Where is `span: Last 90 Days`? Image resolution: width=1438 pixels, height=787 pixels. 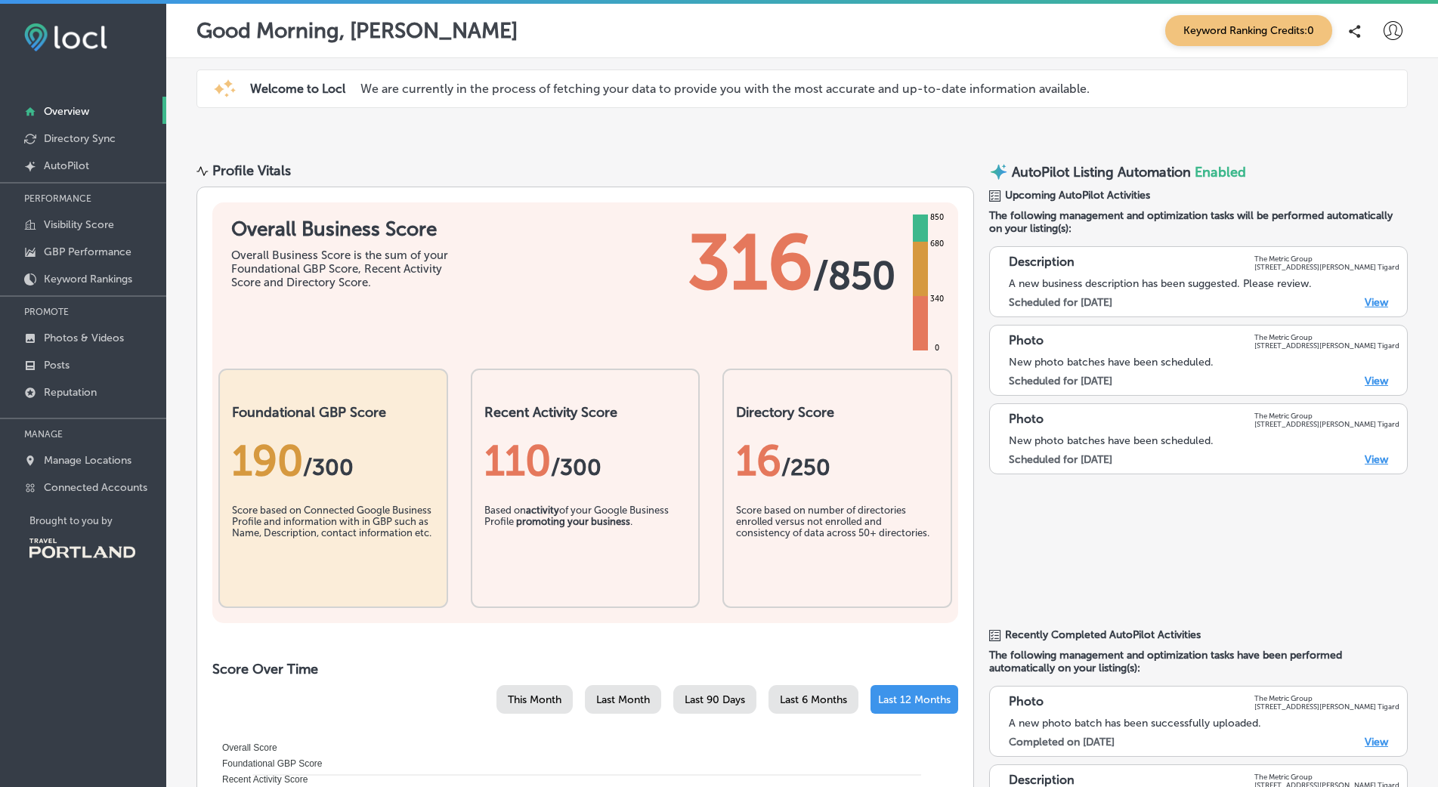
span: Last 90 Days is located at coordinates (715, 700).